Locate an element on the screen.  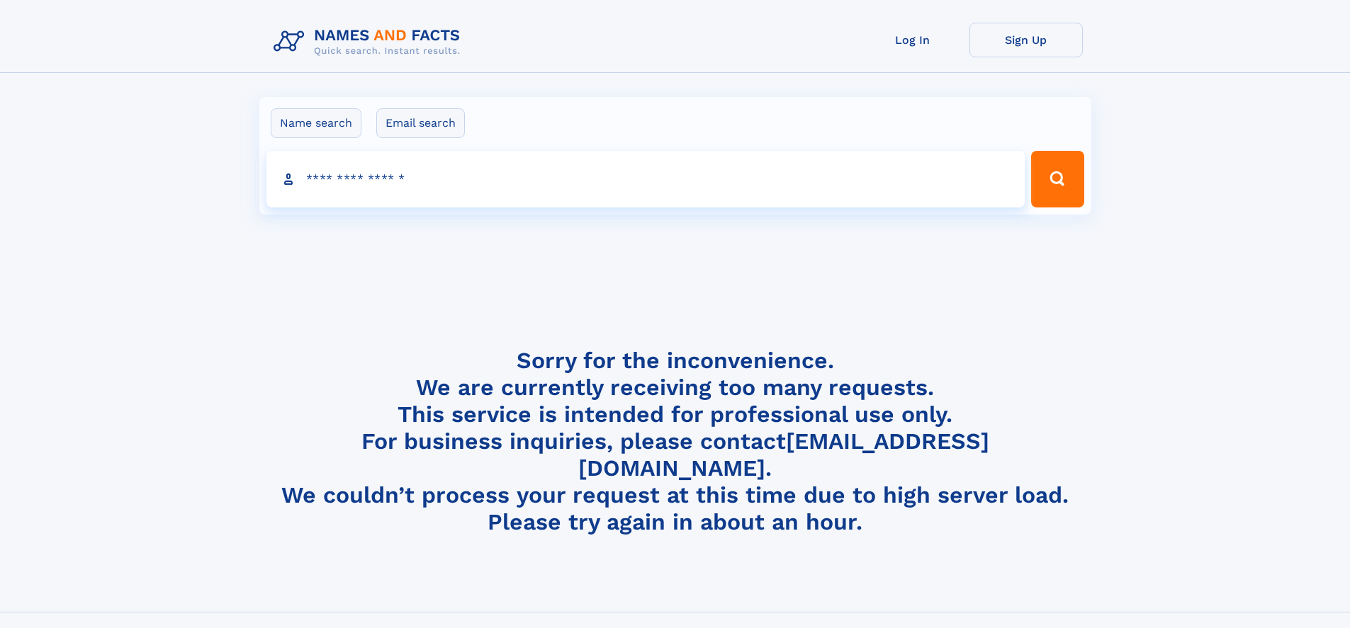
button: Search Button is located at coordinates (1057, 179).